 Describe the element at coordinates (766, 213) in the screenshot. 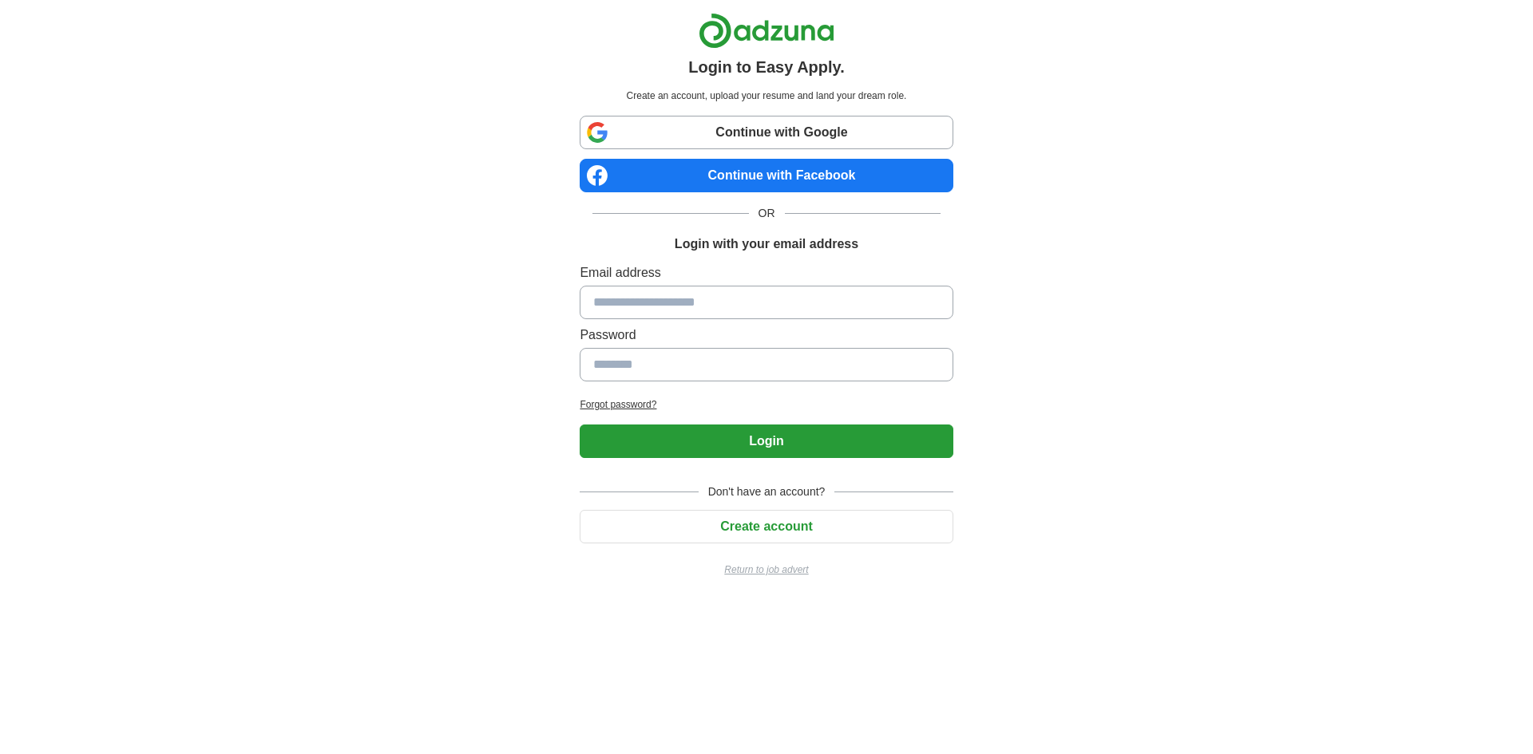

I see `span: OR` at that location.